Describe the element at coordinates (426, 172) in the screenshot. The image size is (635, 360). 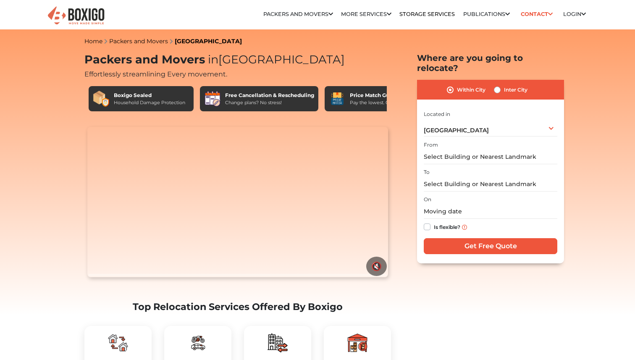
I see `label: To` at that location.